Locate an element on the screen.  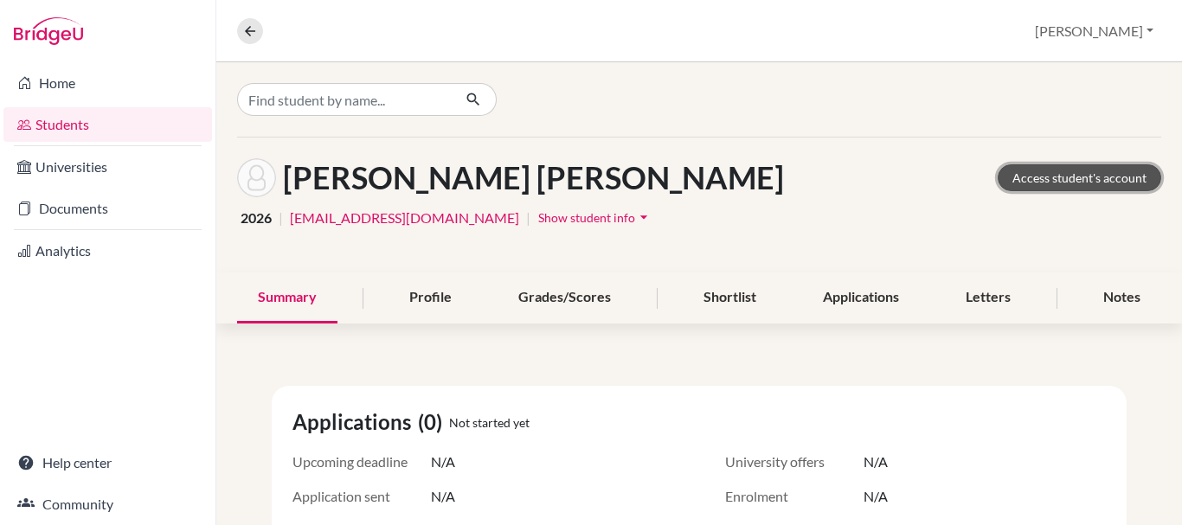
div: Summary is located at coordinates (287, 298).